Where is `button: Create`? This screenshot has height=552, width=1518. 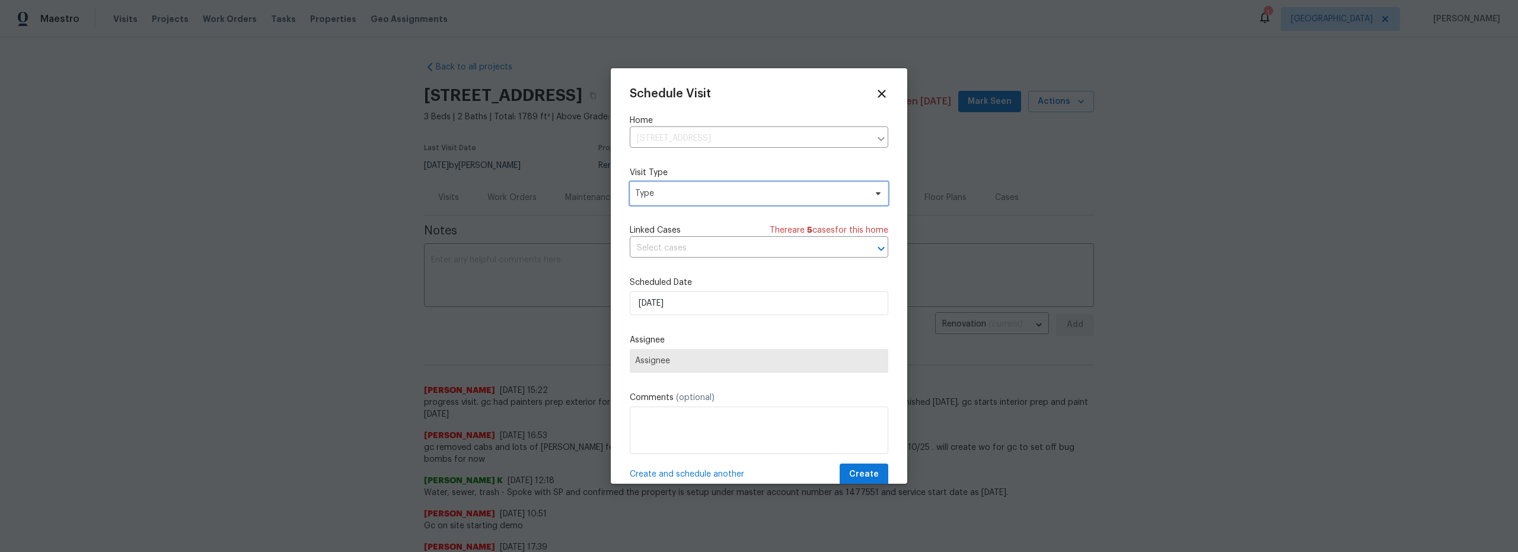
button: Create is located at coordinates (864, 474).